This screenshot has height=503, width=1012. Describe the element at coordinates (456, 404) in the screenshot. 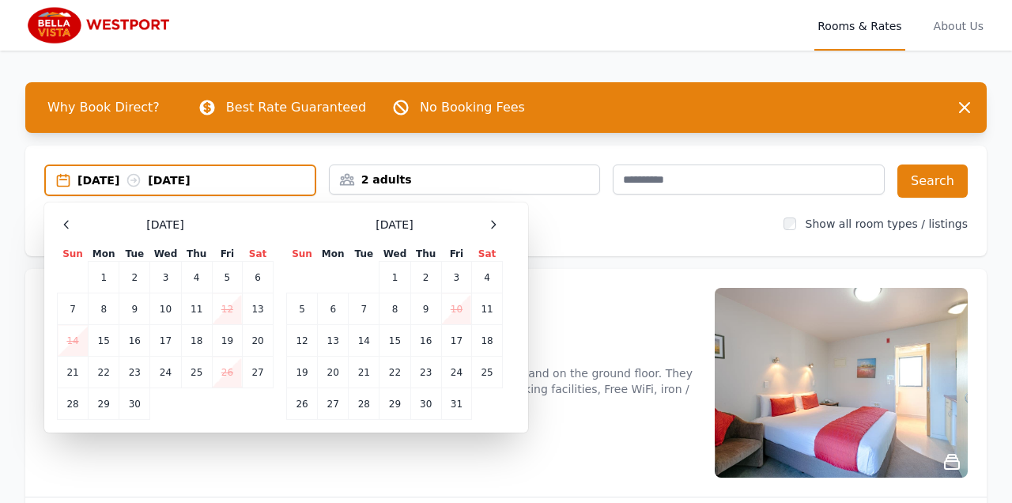

I see `td: 31` at that location.